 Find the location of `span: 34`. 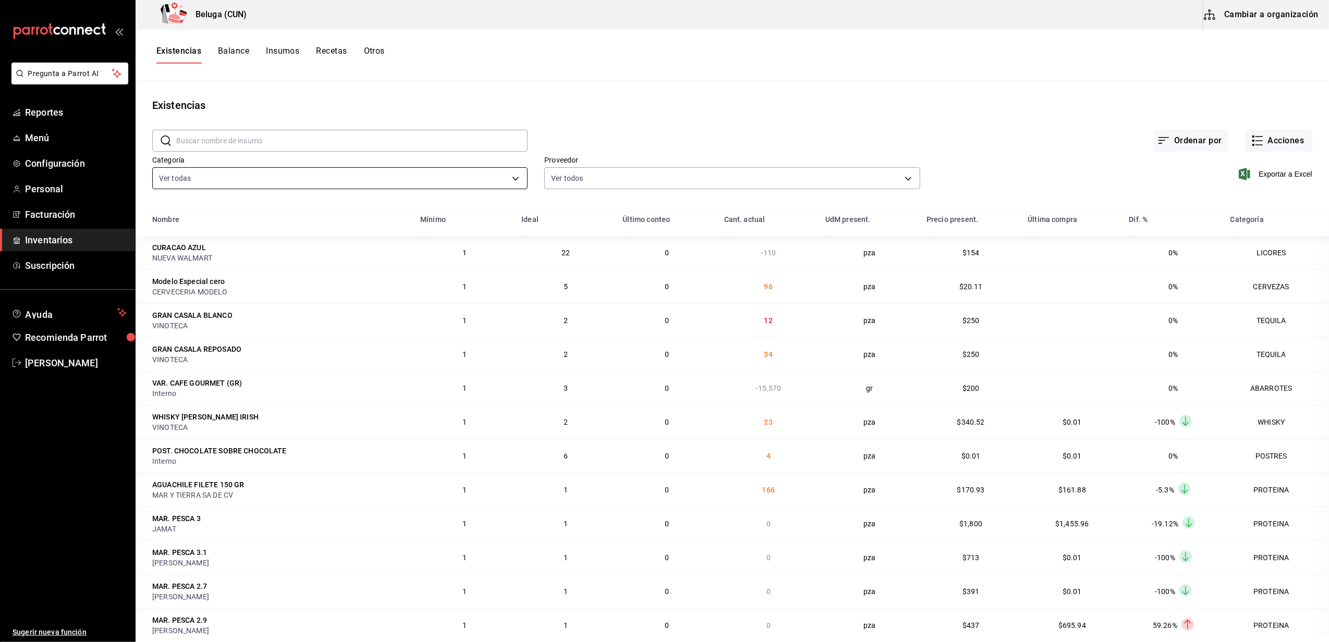

span: 34 is located at coordinates (769, 355).